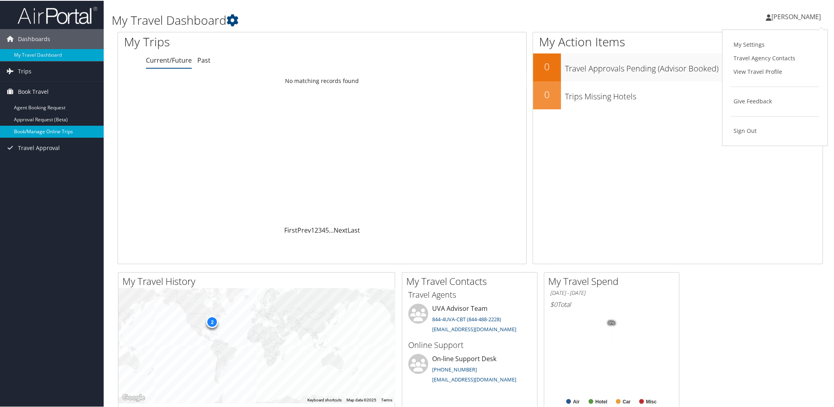 The height and width of the screenshot is (407, 834). Describe the element at coordinates (316, 229) in the screenshot. I see `a: 2` at that location.